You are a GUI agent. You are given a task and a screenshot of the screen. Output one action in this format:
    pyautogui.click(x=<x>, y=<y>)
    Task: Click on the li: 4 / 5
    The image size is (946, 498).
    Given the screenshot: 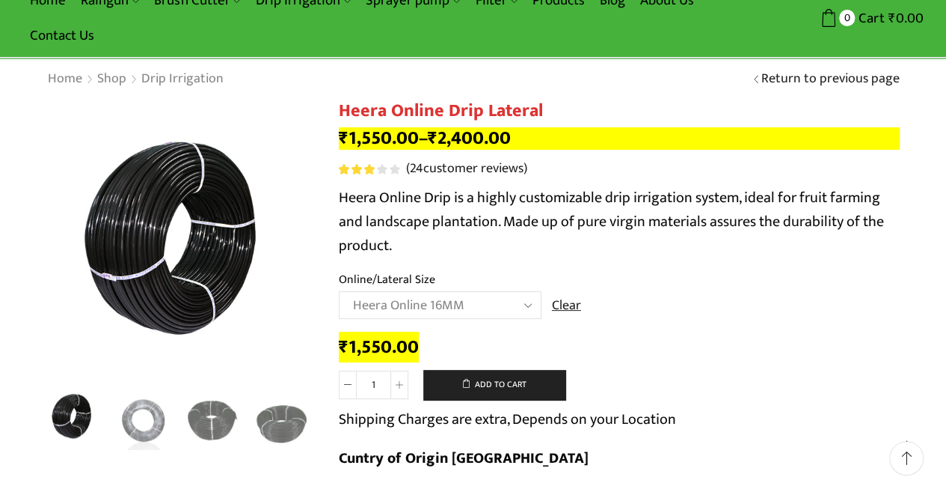 What is the action you would take?
    pyautogui.click(x=281, y=419)
    